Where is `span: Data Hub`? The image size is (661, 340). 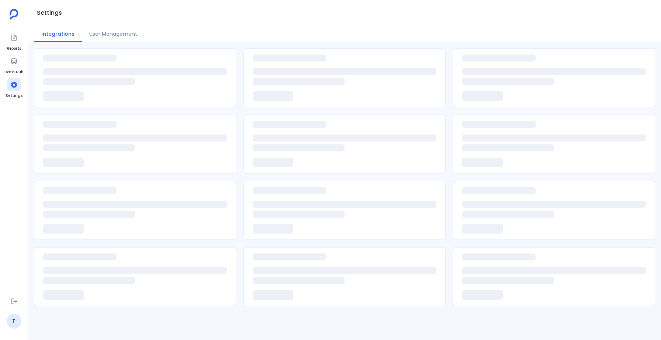
span: Data Hub is located at coordinates (14, 72).